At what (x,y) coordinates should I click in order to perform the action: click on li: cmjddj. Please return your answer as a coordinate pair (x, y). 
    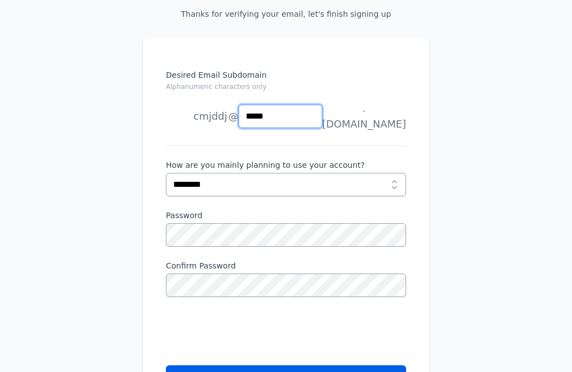
    Looking at the image, I should click on (197, 116).